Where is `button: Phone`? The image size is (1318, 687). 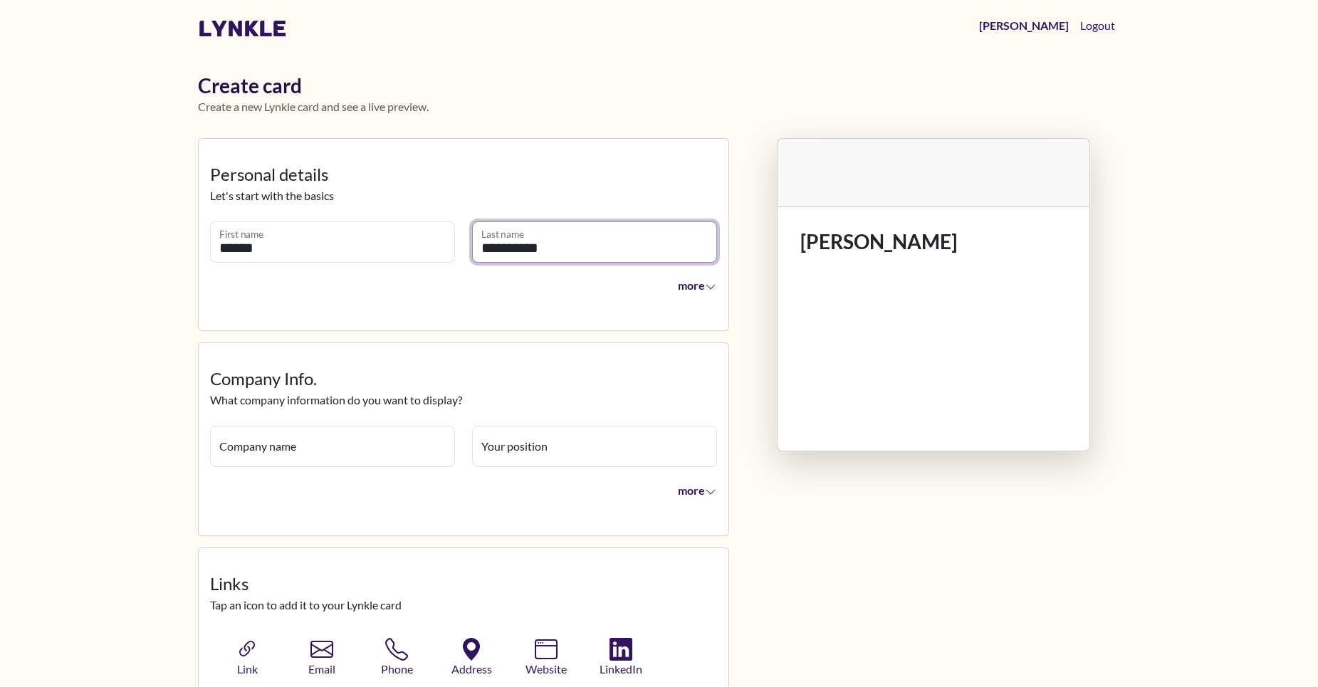
button: Phone is located at coordinates (397, 658).